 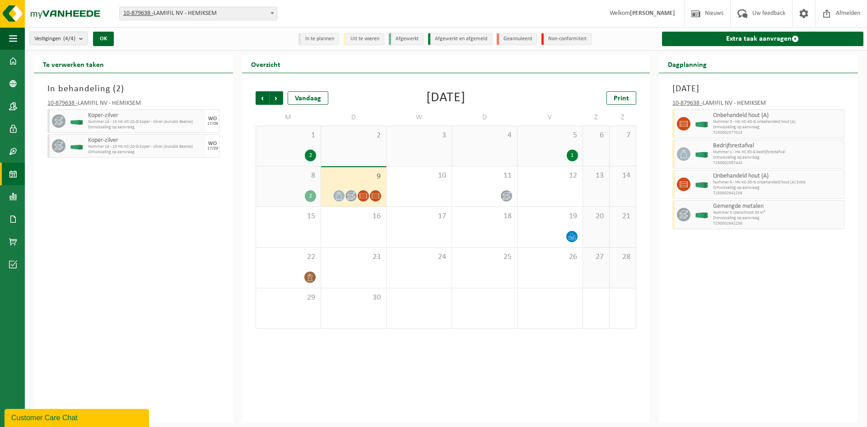 What do you see at coordinates (596, 136) in the screenshot?
I see `span: 6` at bounding box center [596, 136].